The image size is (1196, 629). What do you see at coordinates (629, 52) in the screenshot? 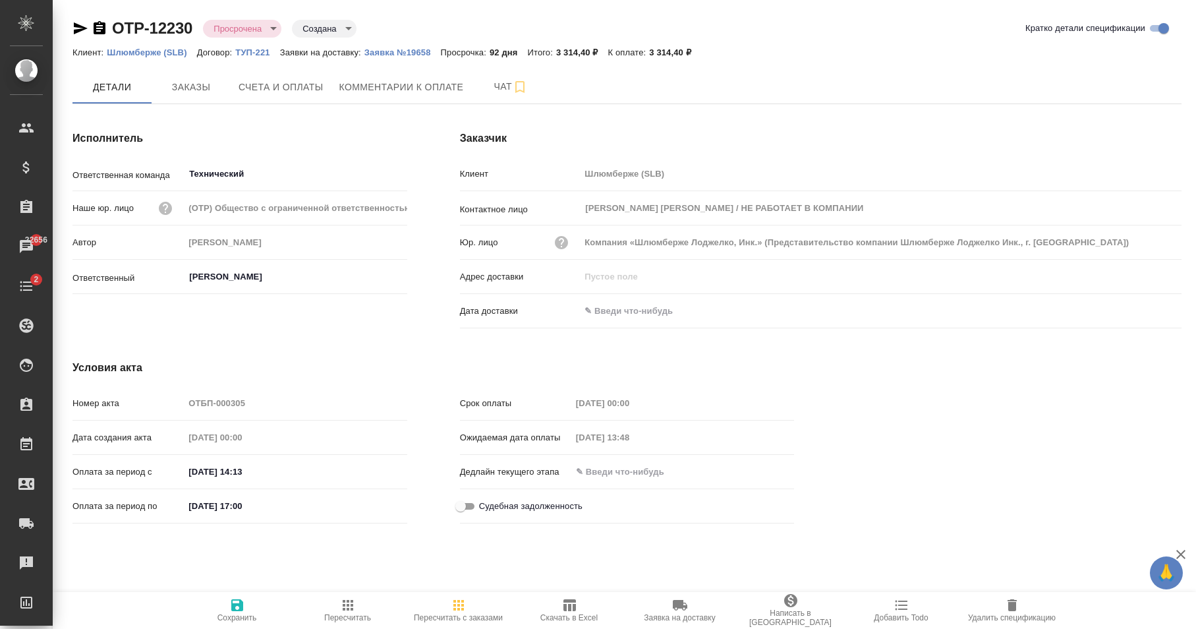
I see `p: К оплате:` at bounding box center [629, 52].